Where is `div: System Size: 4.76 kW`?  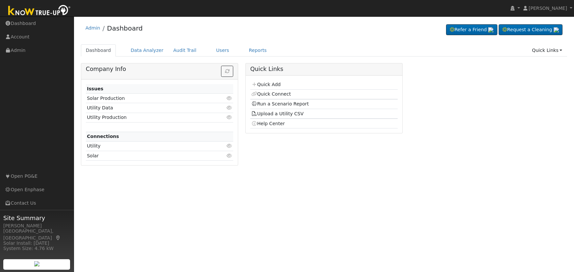 div: System Size: 4.76 kW is located at coordinates (37, 249).